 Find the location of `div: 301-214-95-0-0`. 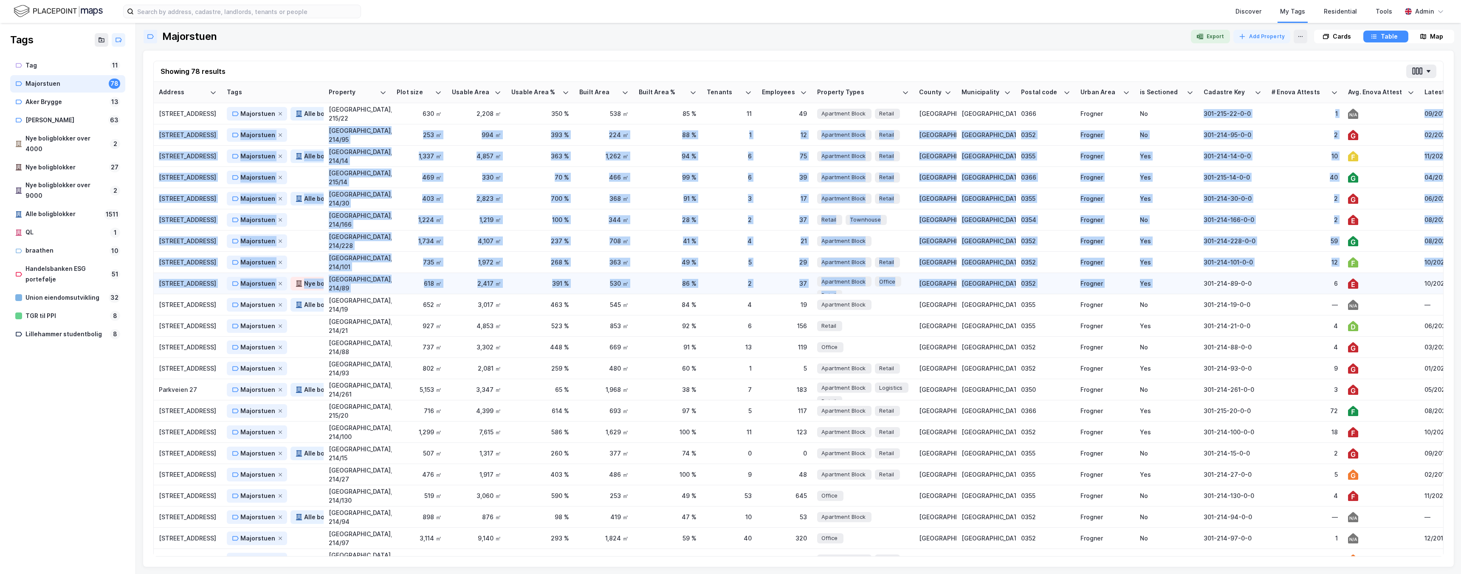

div: 301-214-95-0-0 is located at coordinates (1232, 135).